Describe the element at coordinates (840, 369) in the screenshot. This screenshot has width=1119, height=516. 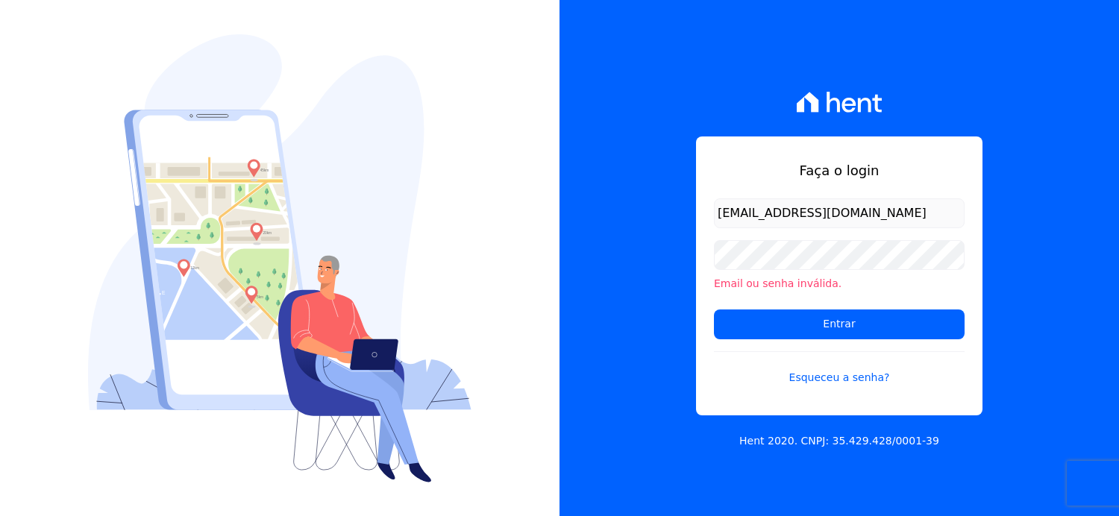
I see `a: Esqueceu a senha?` at that location.